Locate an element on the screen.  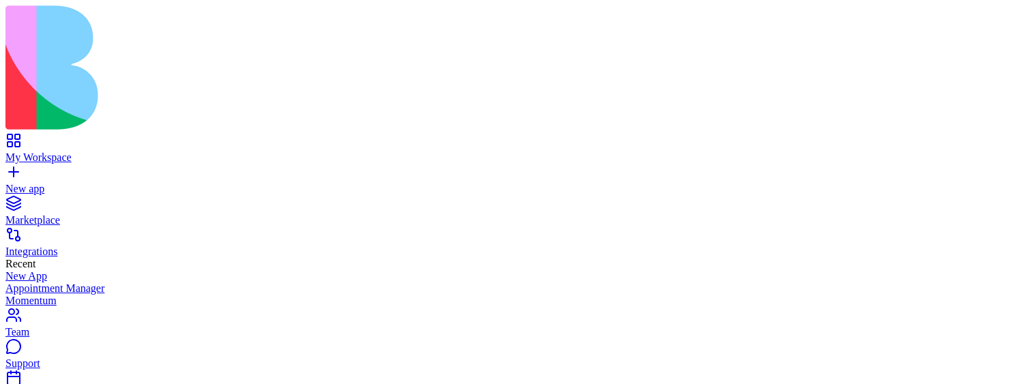
div: New app is located at coordinates (516, 189).